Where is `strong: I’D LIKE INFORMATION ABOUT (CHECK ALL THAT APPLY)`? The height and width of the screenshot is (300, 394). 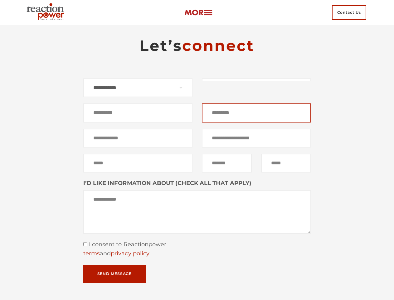
strong: I’D LIKE INFORMATION ABOUT (CHECK ALL THAT APPLY) is located at coordinates (167, 183).